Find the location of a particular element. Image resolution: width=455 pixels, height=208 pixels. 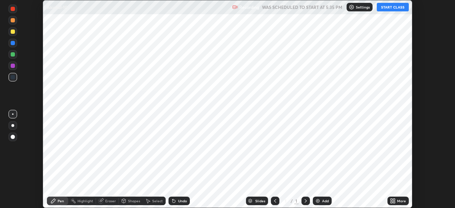

div: Eraser is located at coordinates (110, 201).